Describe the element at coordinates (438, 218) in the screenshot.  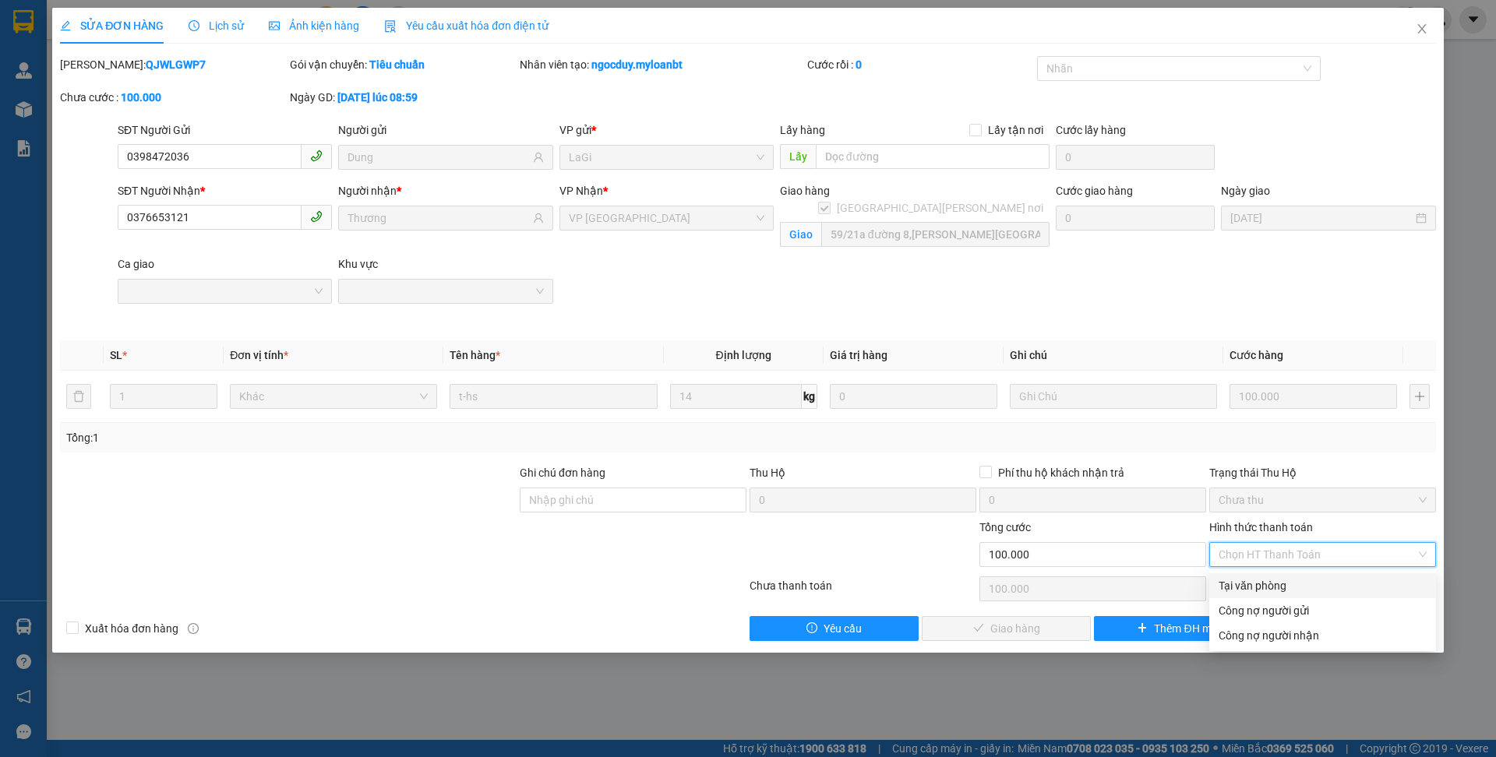
I see `input: Tên người nhận` at that location.